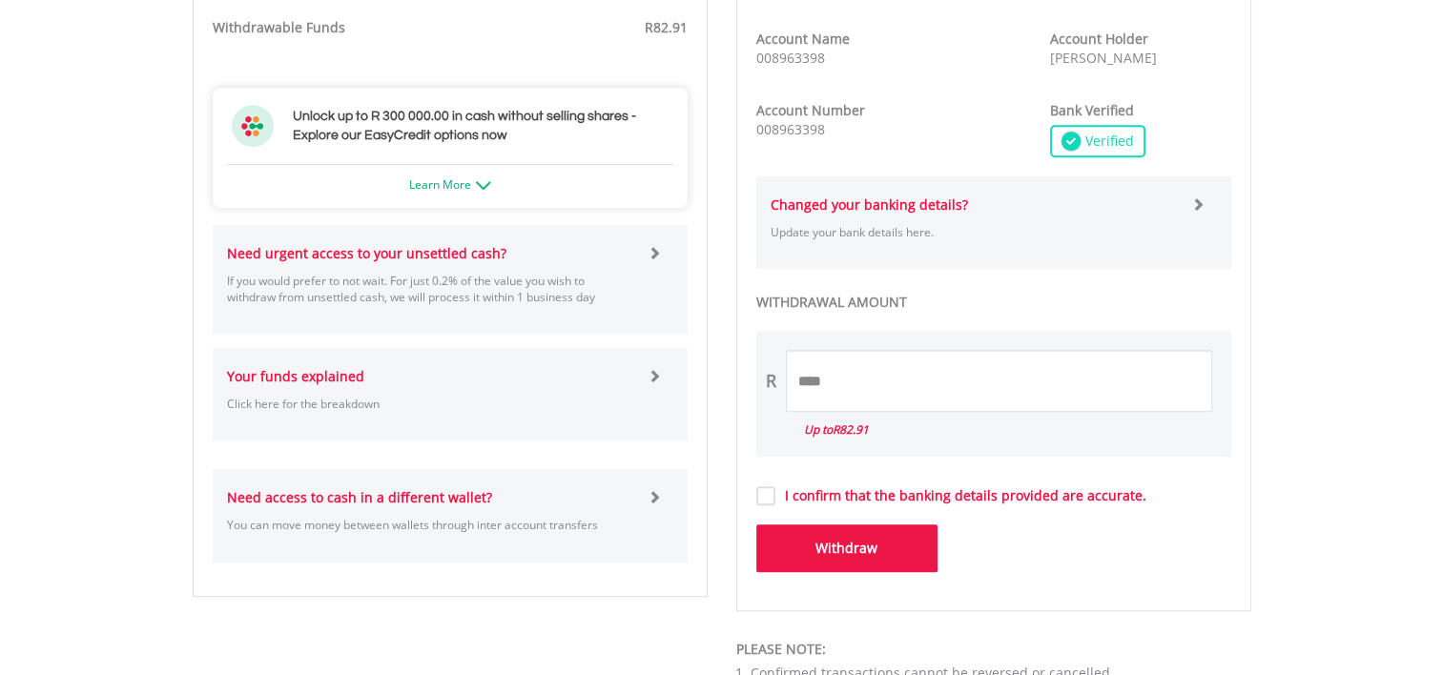  Describe the element at coordinates (770, 381) in the screenshot. I see `div: R` at that location.